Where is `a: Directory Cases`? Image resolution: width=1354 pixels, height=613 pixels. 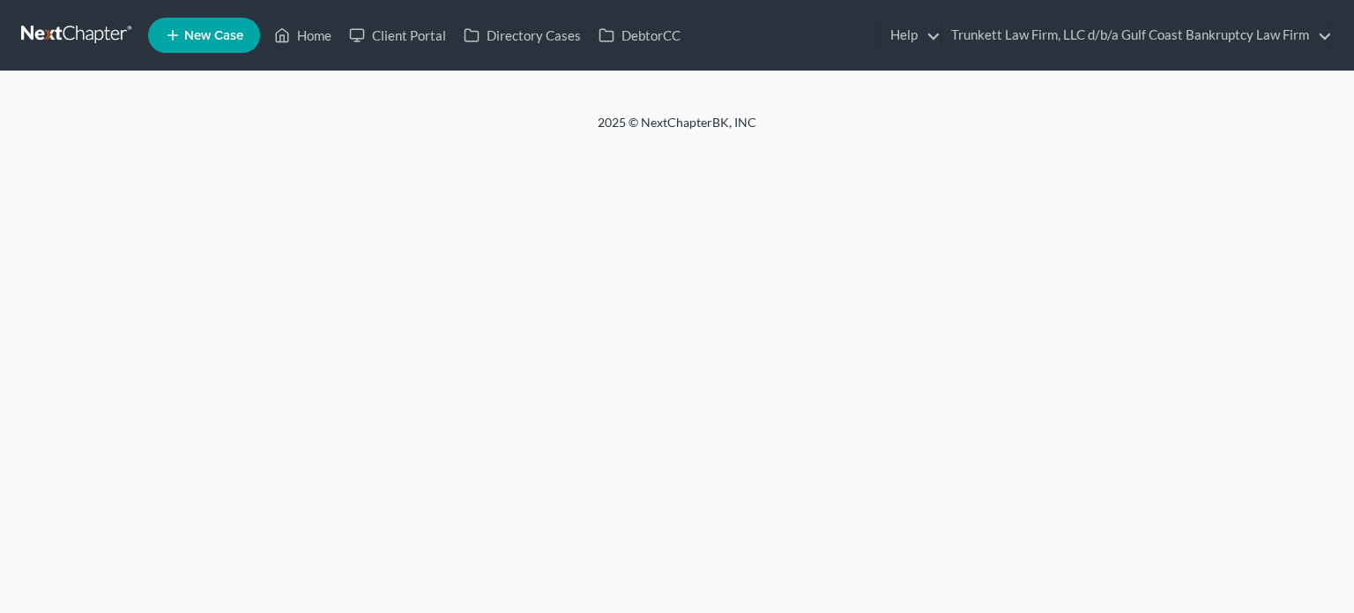 a: Directory Cases is located at coordinates (522, 35).